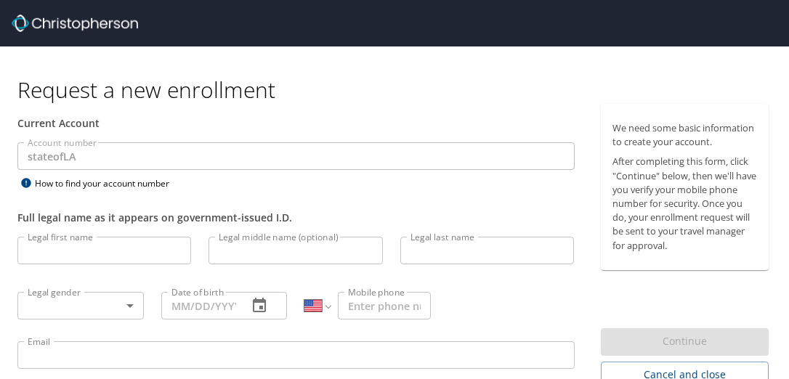 The height and width of the screenshot is (379, 789). I want to click on div: Full legal name as it appears on government-issued I.D., so click(296, 217).